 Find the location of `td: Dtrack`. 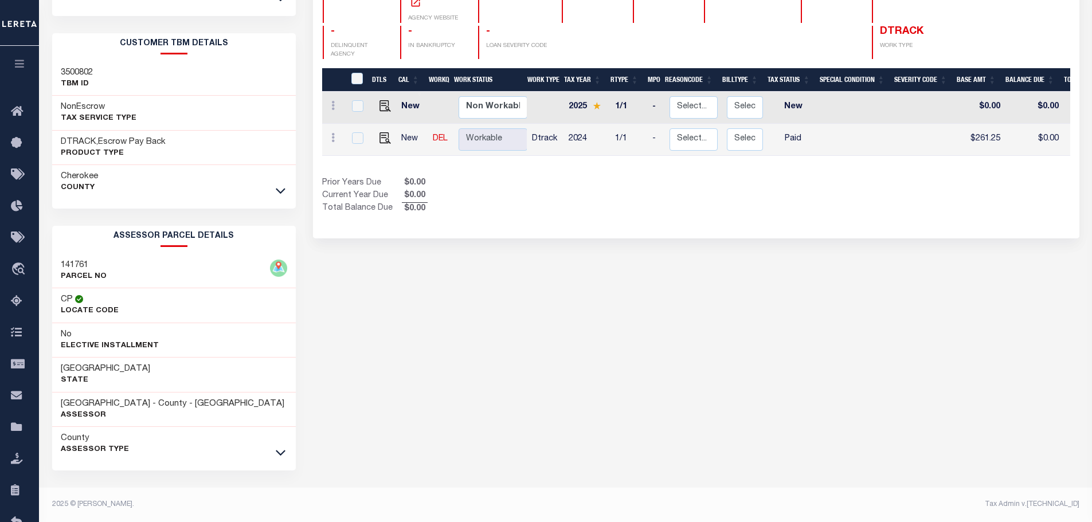

td: Dtrack is located at coordinates (546, 140).